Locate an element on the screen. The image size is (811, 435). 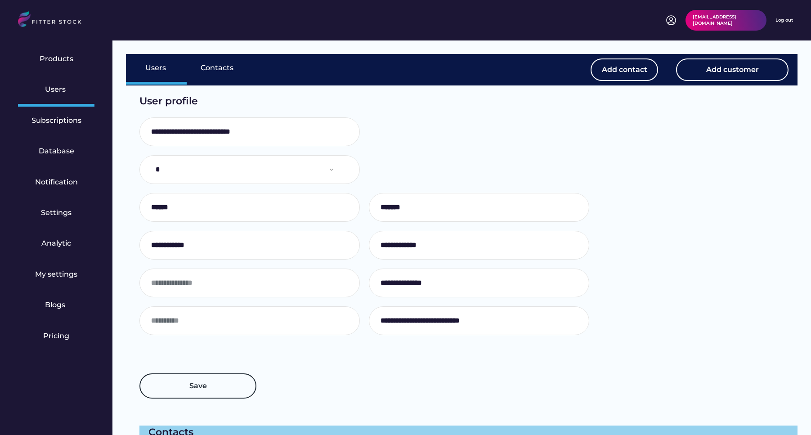
div: Settings is located at coordinates (56, 213).